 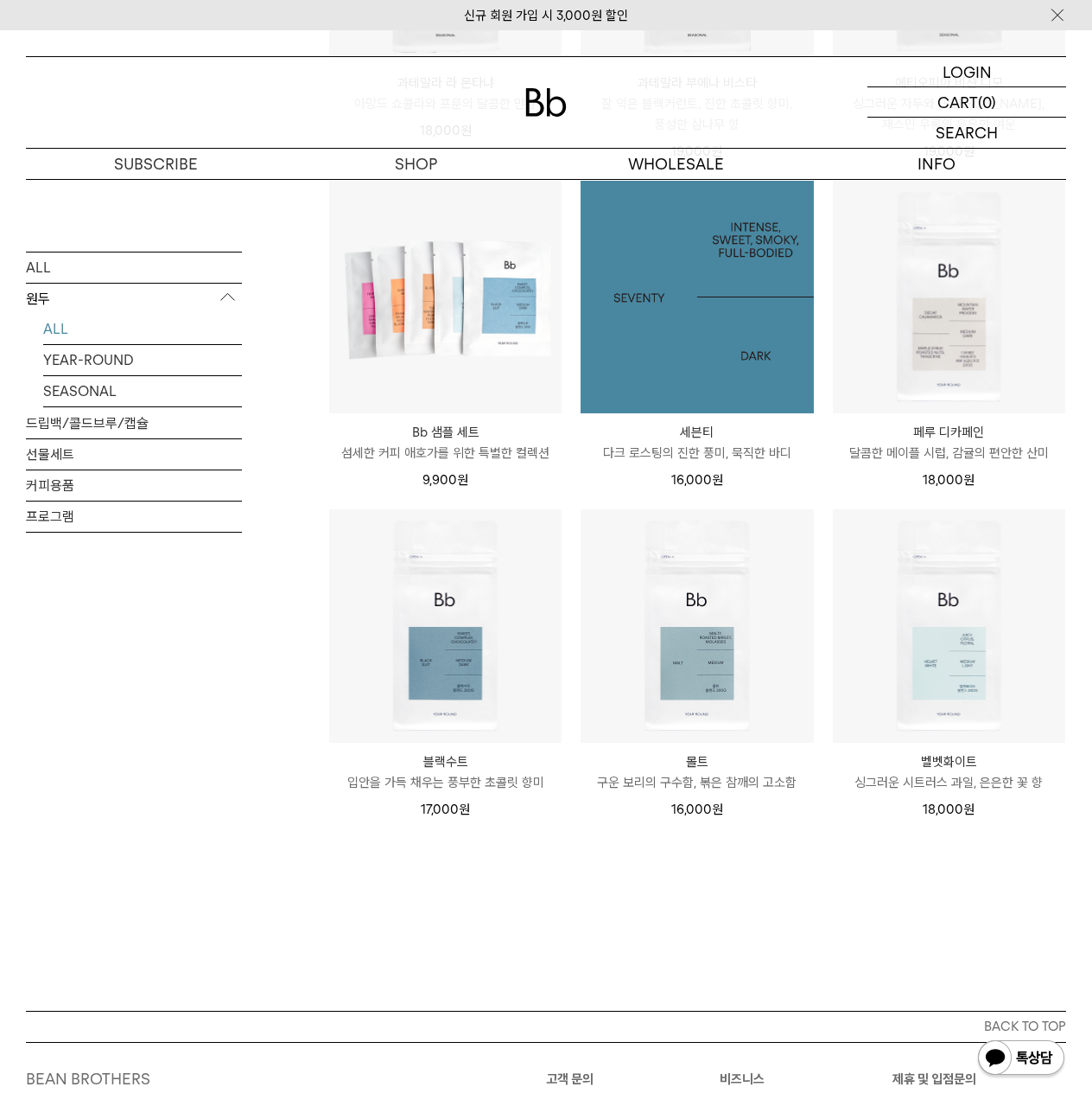 What do you see at coordinates (968, 71) in the screenshot?
I see `p: LOGIN` at bounding box center [968, 71].